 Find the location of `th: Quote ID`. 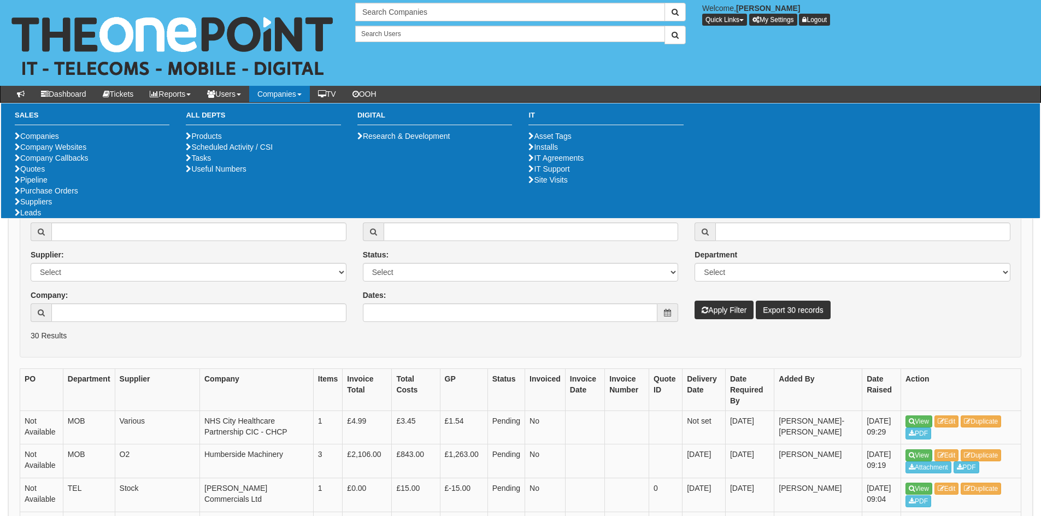

th: Quote ID is located at coordinates (665, 389).